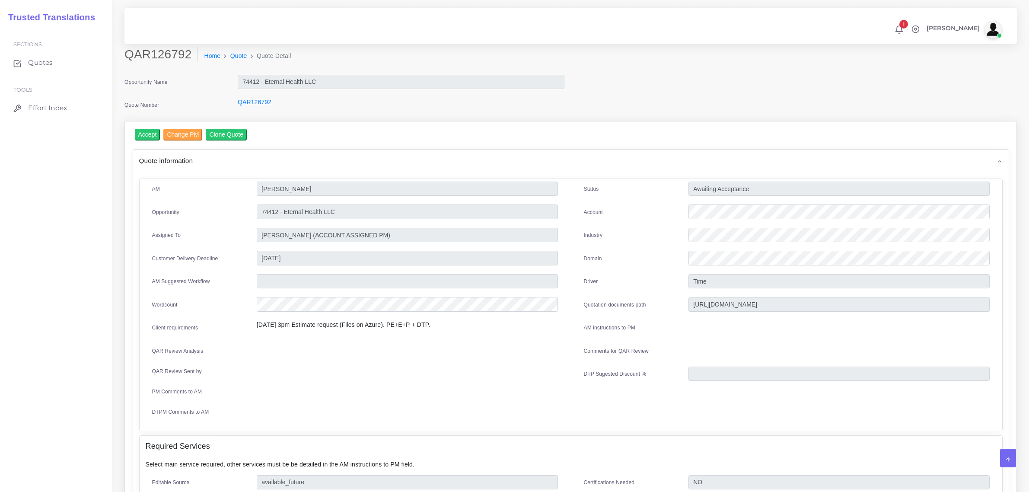 The width and height of the screenshot is (1029, 492). What do you see at coordinates (610, 482) in the screenshot?
I see `label: Certifications Needed` at bounding box center [610, 482].